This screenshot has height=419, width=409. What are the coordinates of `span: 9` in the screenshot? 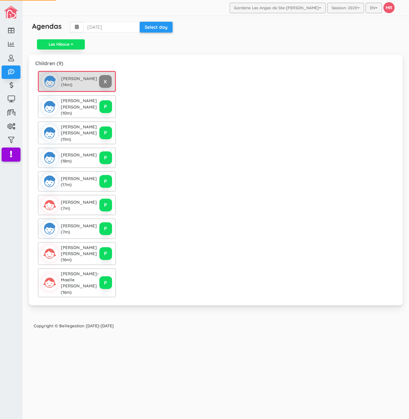 It's located at (60, 63).